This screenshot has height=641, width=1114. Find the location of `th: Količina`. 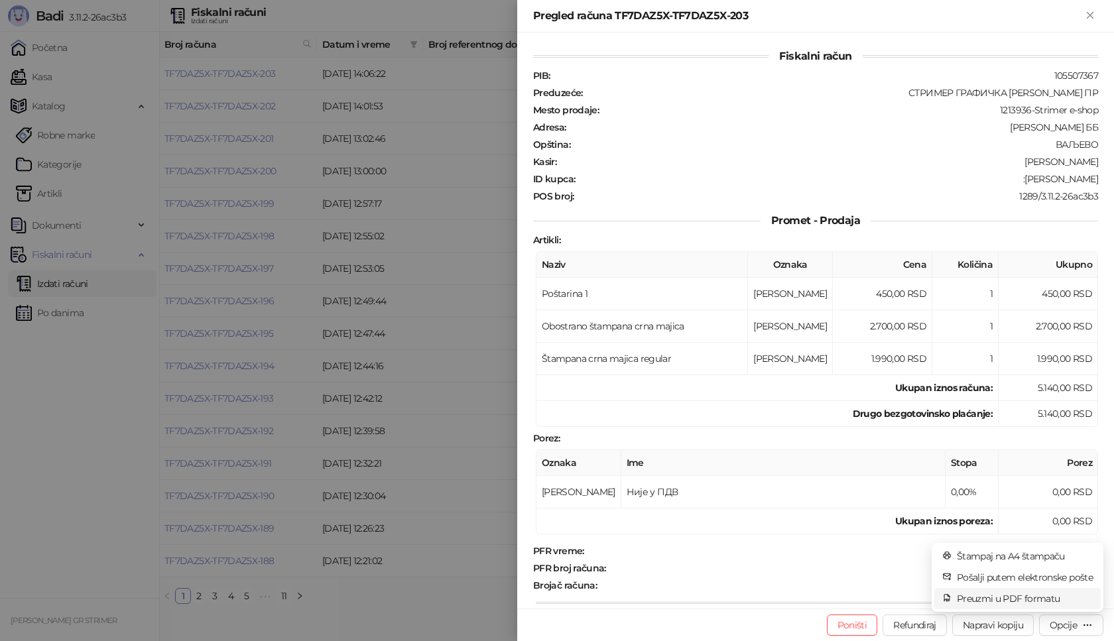

th: Količina is located at coordinates (966, 265).